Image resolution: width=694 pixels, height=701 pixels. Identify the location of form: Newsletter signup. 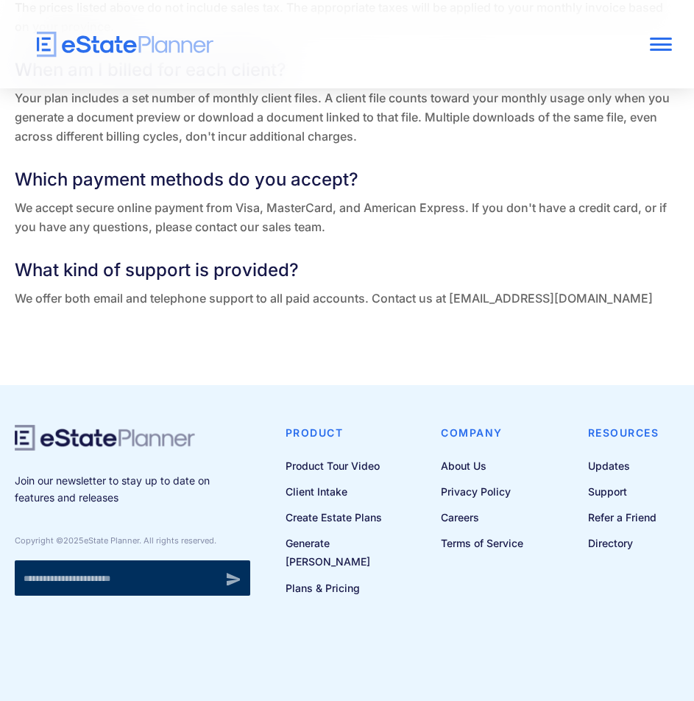
(133, 578).